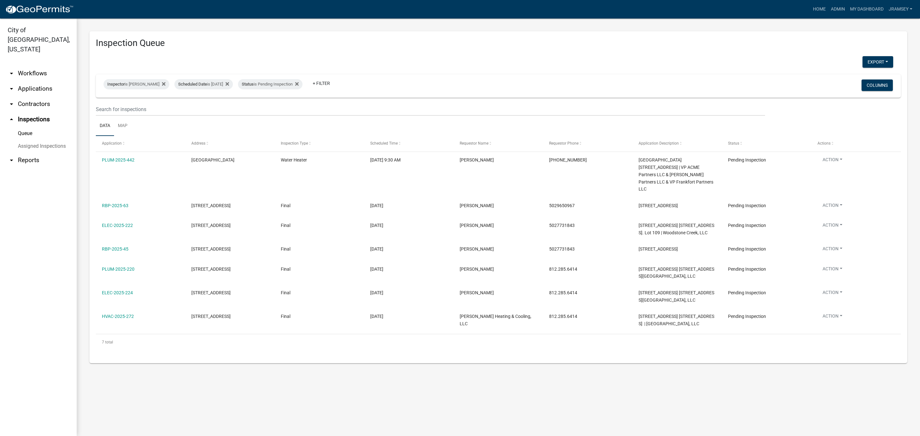 The width and height of the screenshot is (920, 436). What do you see at coordinates (496, 320) in the screenshot?
I see `span: Mitch Craig Heating & Cooling, LLC` at bounding box center [496, 320].